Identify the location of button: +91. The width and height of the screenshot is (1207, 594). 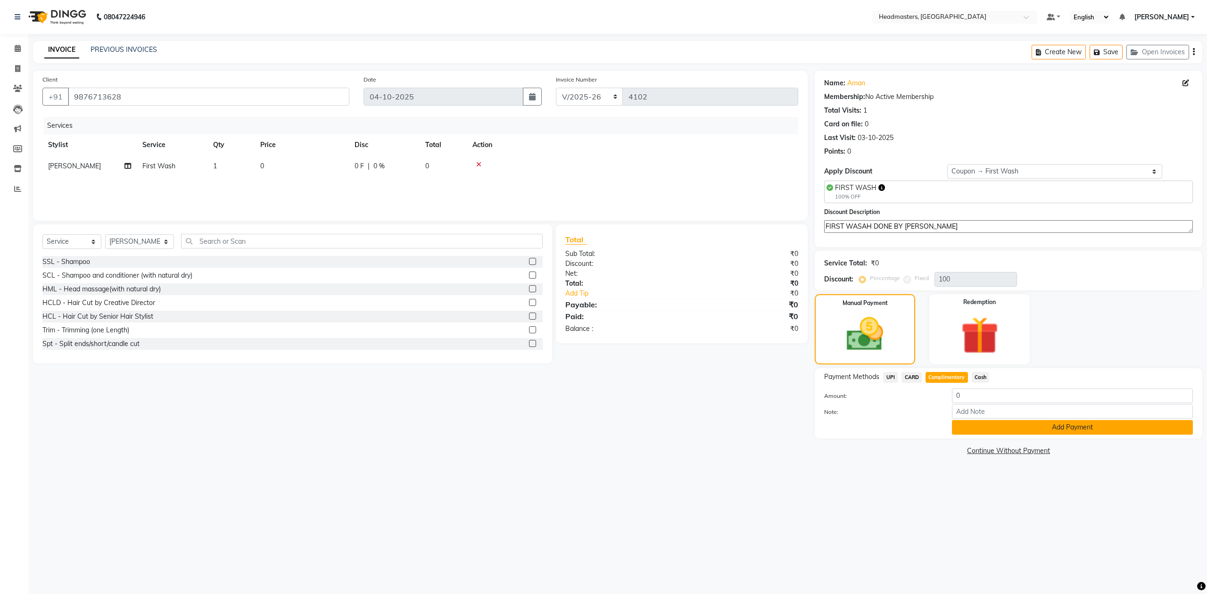
(56, 97).